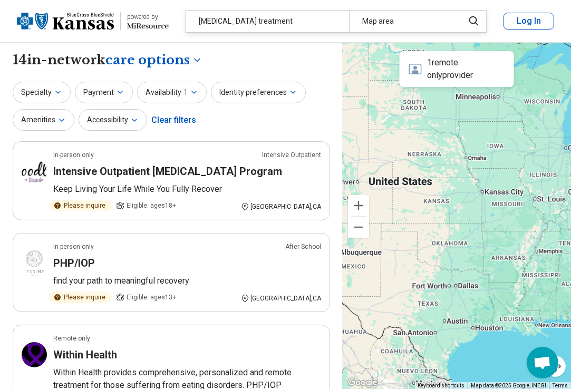 This screenshot has height=389, width=571. Describe the element at coordinates (291, 155) in the screenshot. I see `p: Intensive Outpatient` at that location.